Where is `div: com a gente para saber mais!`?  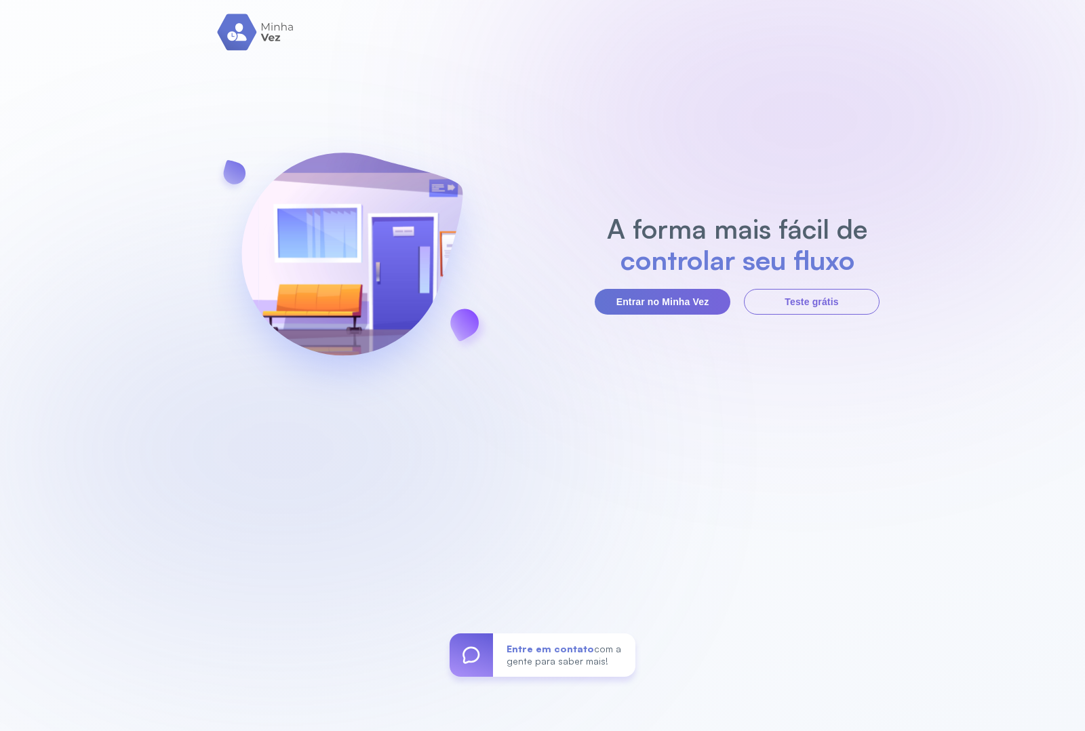
div: com a gente para saber mais! is located at coordinates (564, 655).